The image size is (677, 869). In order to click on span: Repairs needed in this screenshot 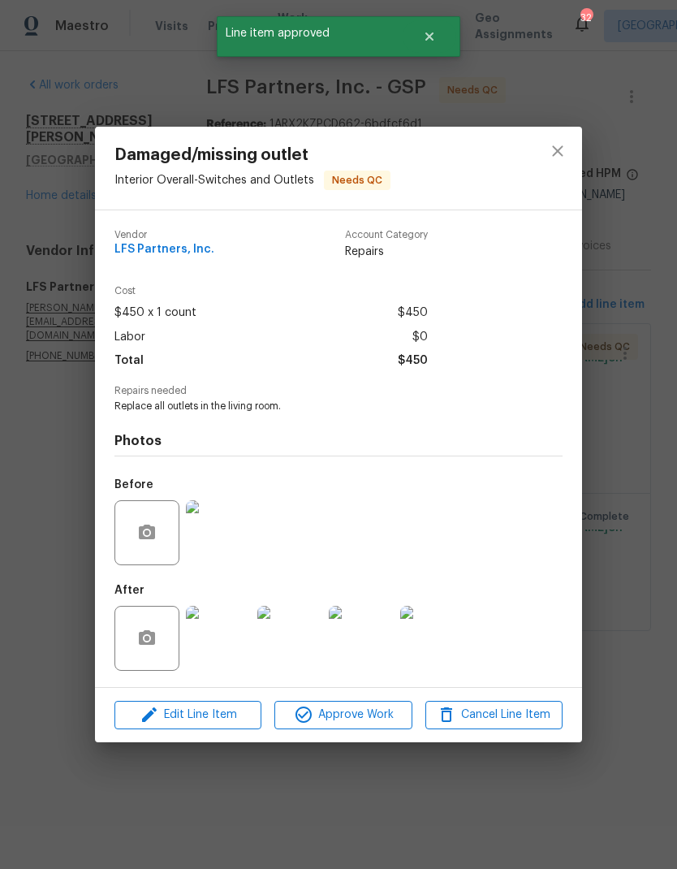, I will do `click(338, 390)`.